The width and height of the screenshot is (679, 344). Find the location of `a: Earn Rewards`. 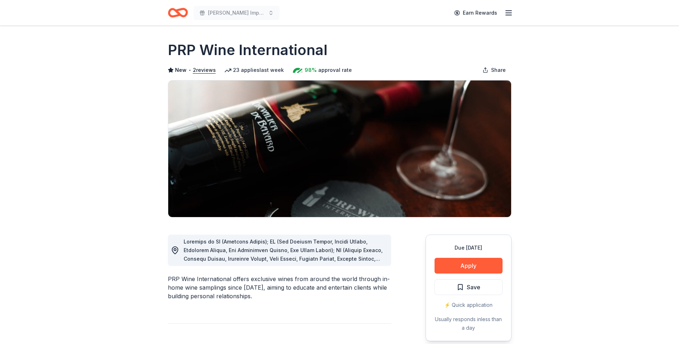

a: Earn Rewards is located at coordinates (476, 13).